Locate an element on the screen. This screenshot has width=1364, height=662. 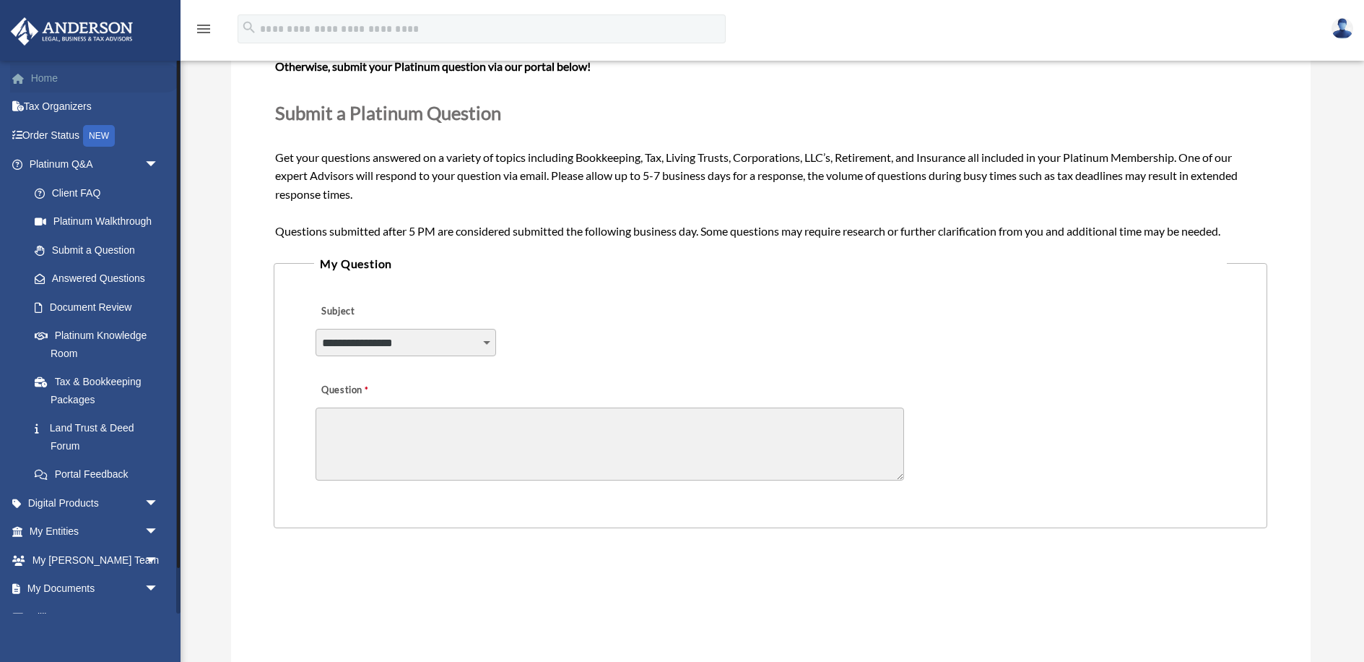
img: User Pic is located at coordinates (1343, 28).